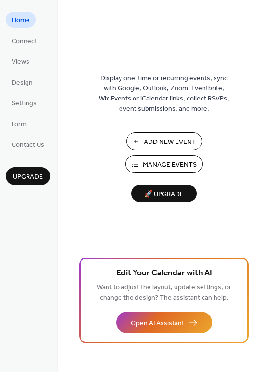  I want to click on a: Form, so click(19, 123).